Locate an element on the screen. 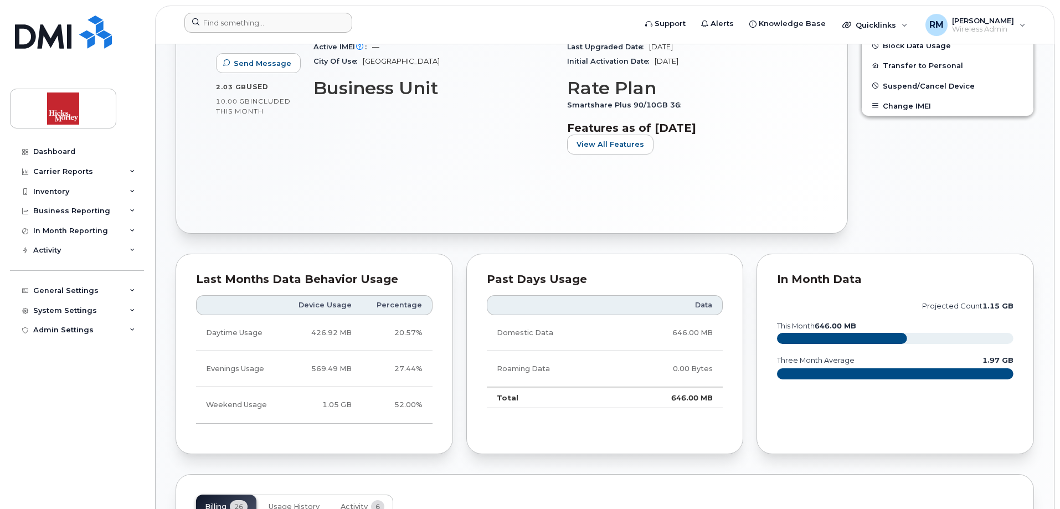  span: Send Message is located at coordinates (263, 63).